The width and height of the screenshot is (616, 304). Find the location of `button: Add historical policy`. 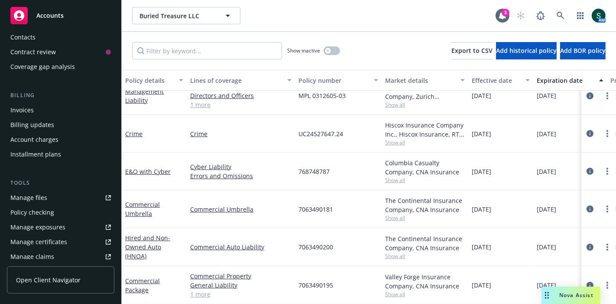

button: Add historical policy is located at coordinates (527, 51).